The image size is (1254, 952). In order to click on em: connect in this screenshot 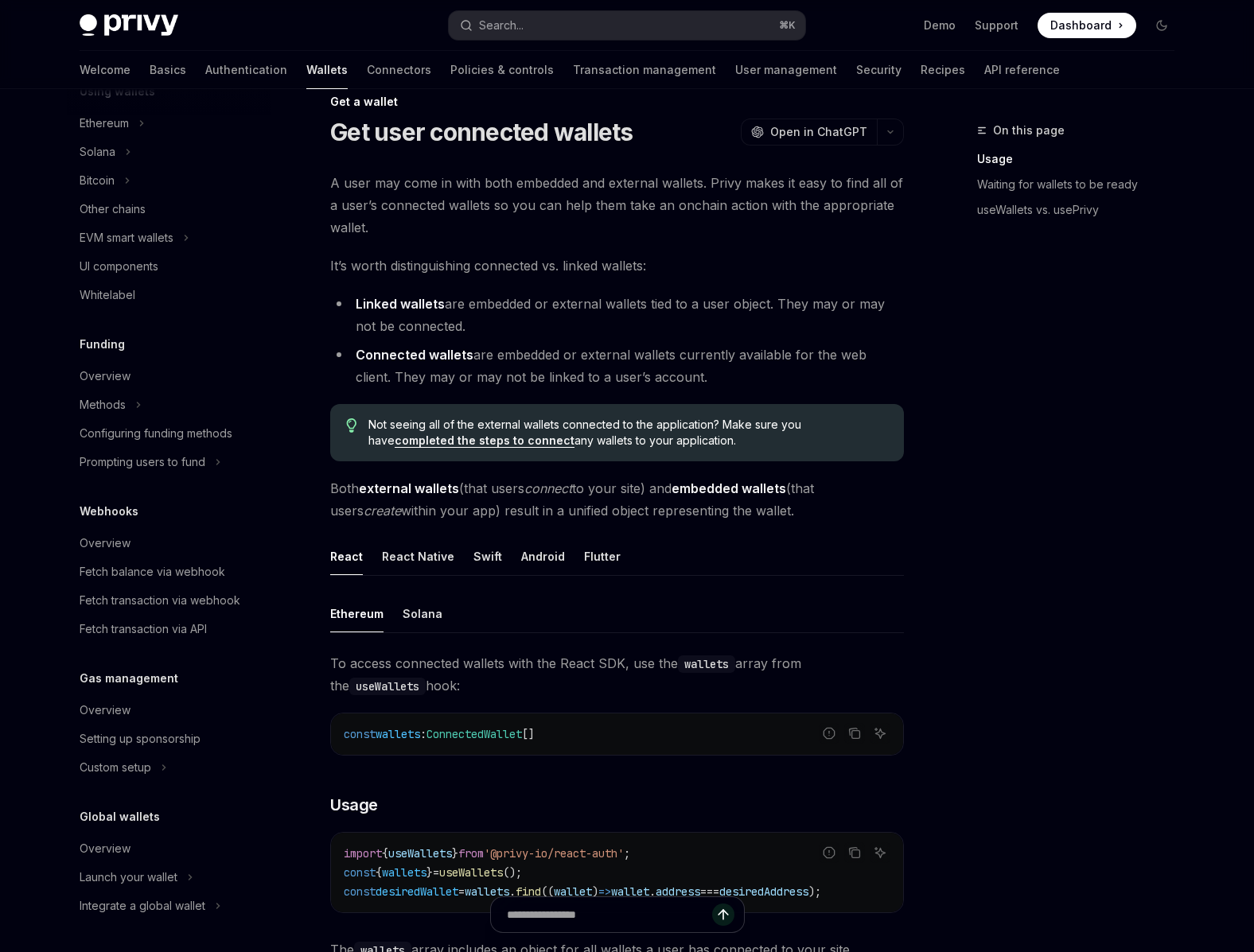, I will do `click(548, 488)`.